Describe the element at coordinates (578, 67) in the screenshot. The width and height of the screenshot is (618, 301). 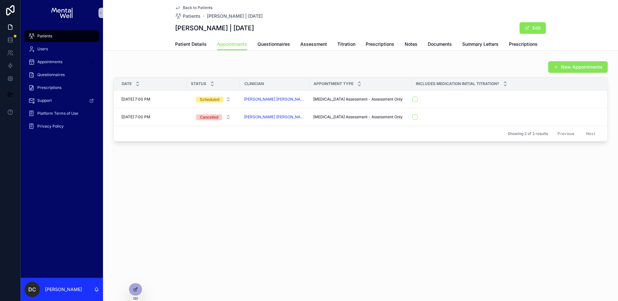
I see `button: New Appointments` at that location.